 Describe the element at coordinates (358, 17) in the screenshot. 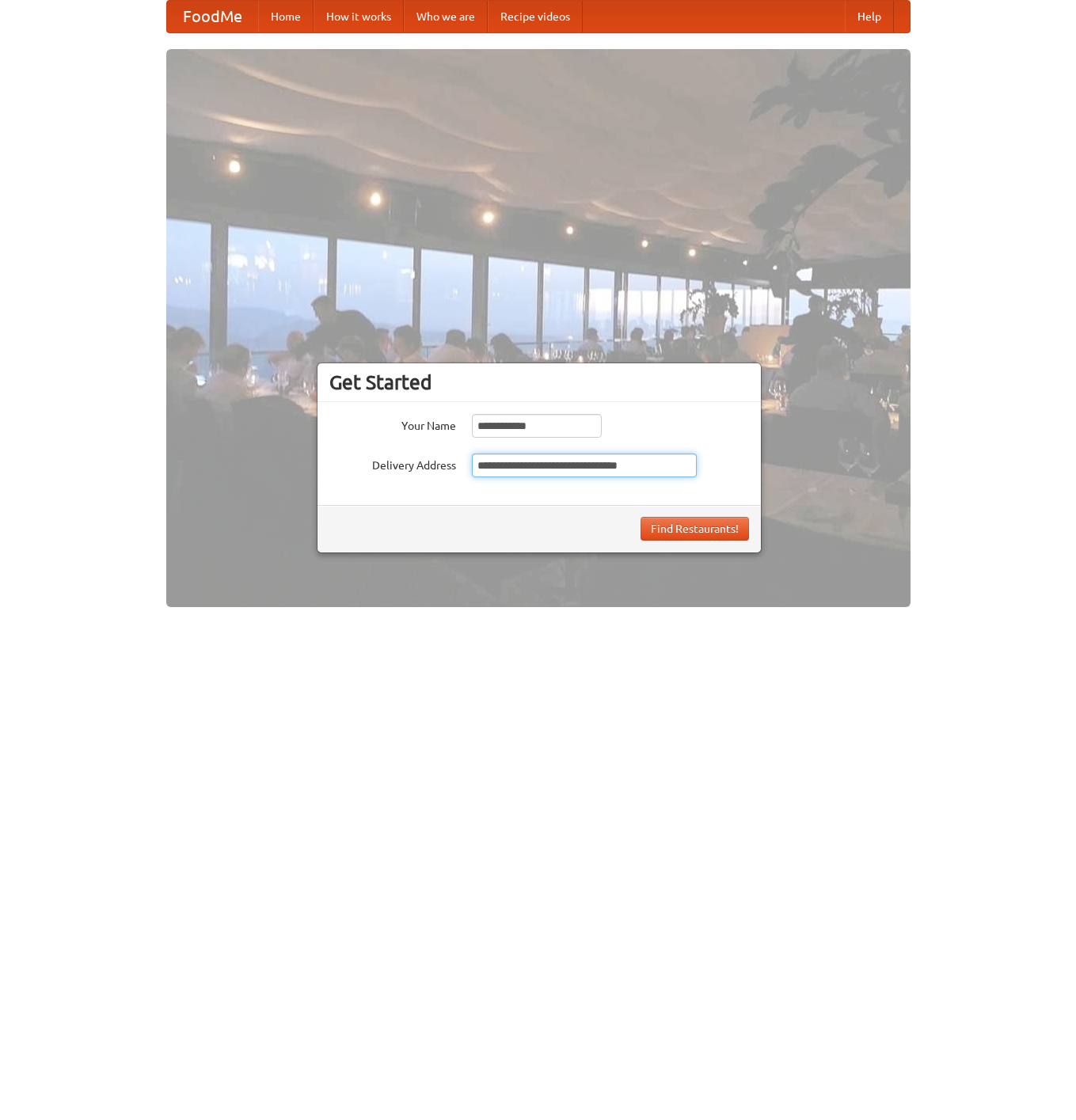

I see `a: How it works` at that location.